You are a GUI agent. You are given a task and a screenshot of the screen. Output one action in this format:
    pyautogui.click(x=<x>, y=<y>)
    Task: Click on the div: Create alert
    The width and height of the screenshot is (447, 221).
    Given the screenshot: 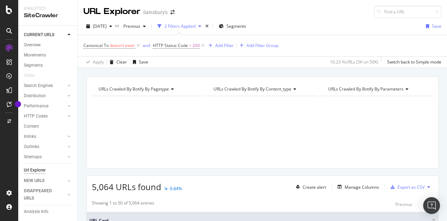 What is the action you would take?
    pyautogui.click(x=314, y=187)
    